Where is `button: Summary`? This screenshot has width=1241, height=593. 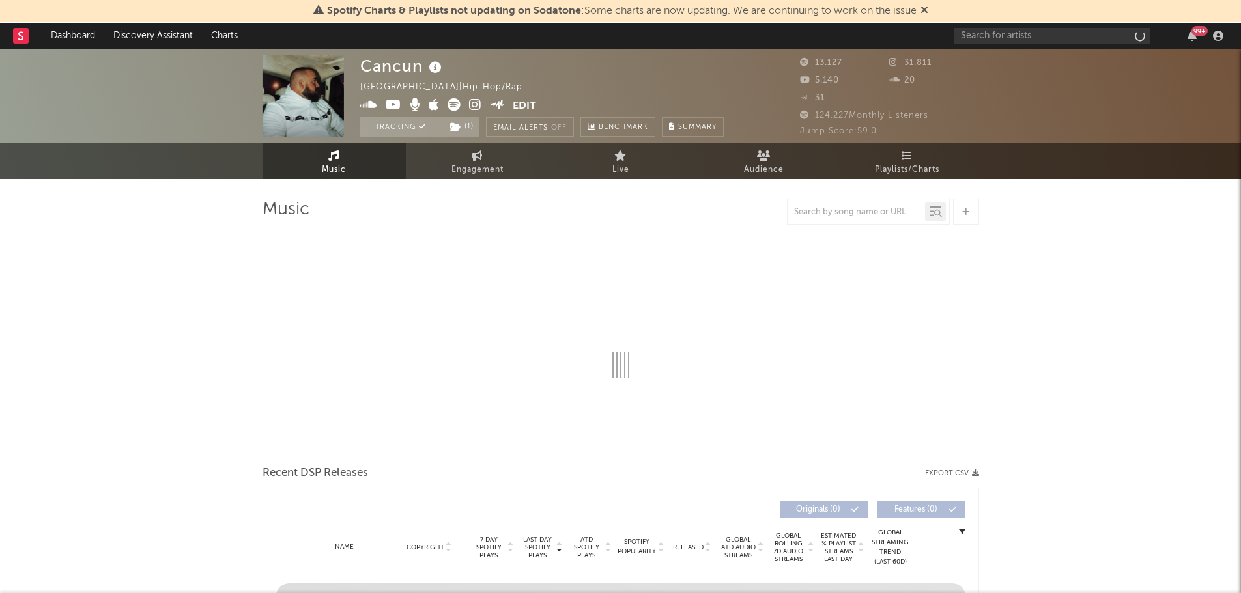
button: Summary is located at coordinates (692, 127).